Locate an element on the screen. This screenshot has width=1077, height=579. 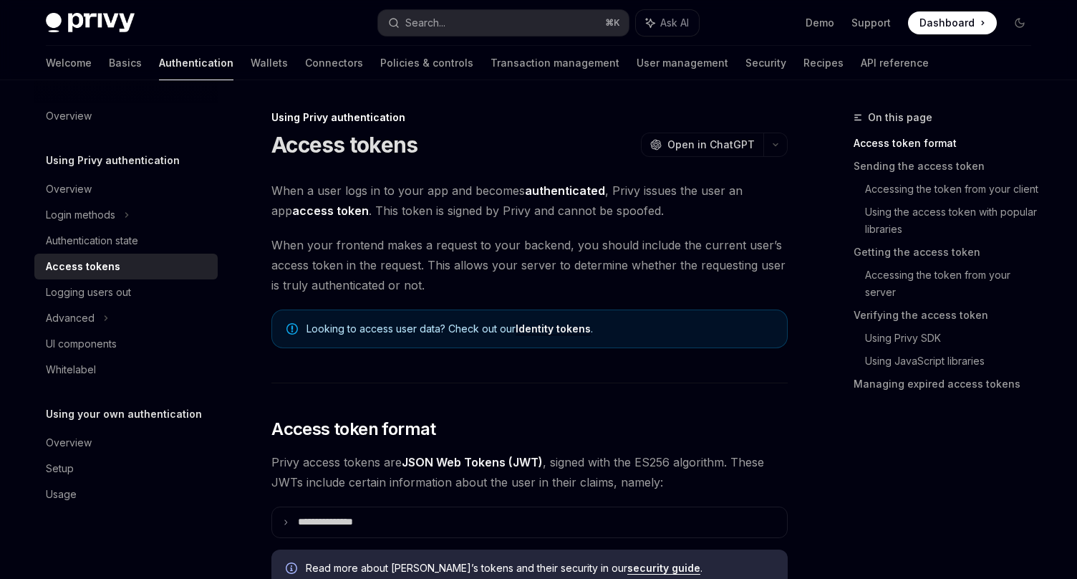
div: Advanced is located at coordinates (70, 318).